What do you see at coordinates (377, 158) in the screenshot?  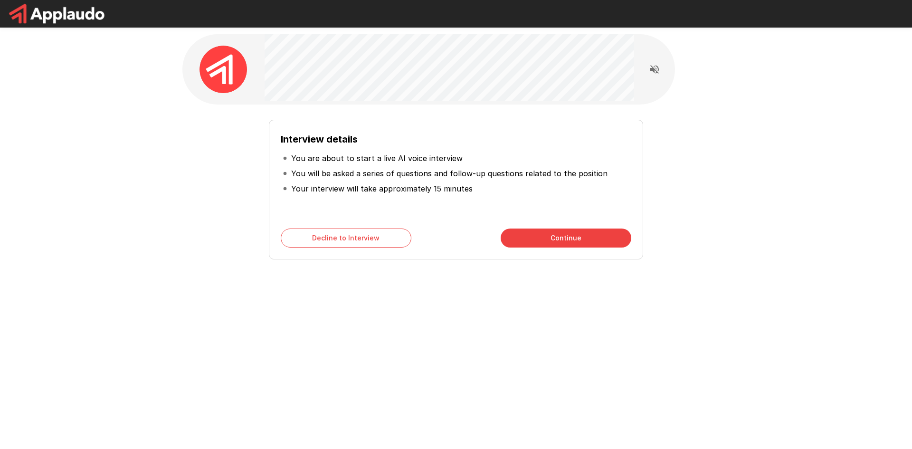 I see `p: You are about to start a live AI voice interview` at bounding box center [377, 158].